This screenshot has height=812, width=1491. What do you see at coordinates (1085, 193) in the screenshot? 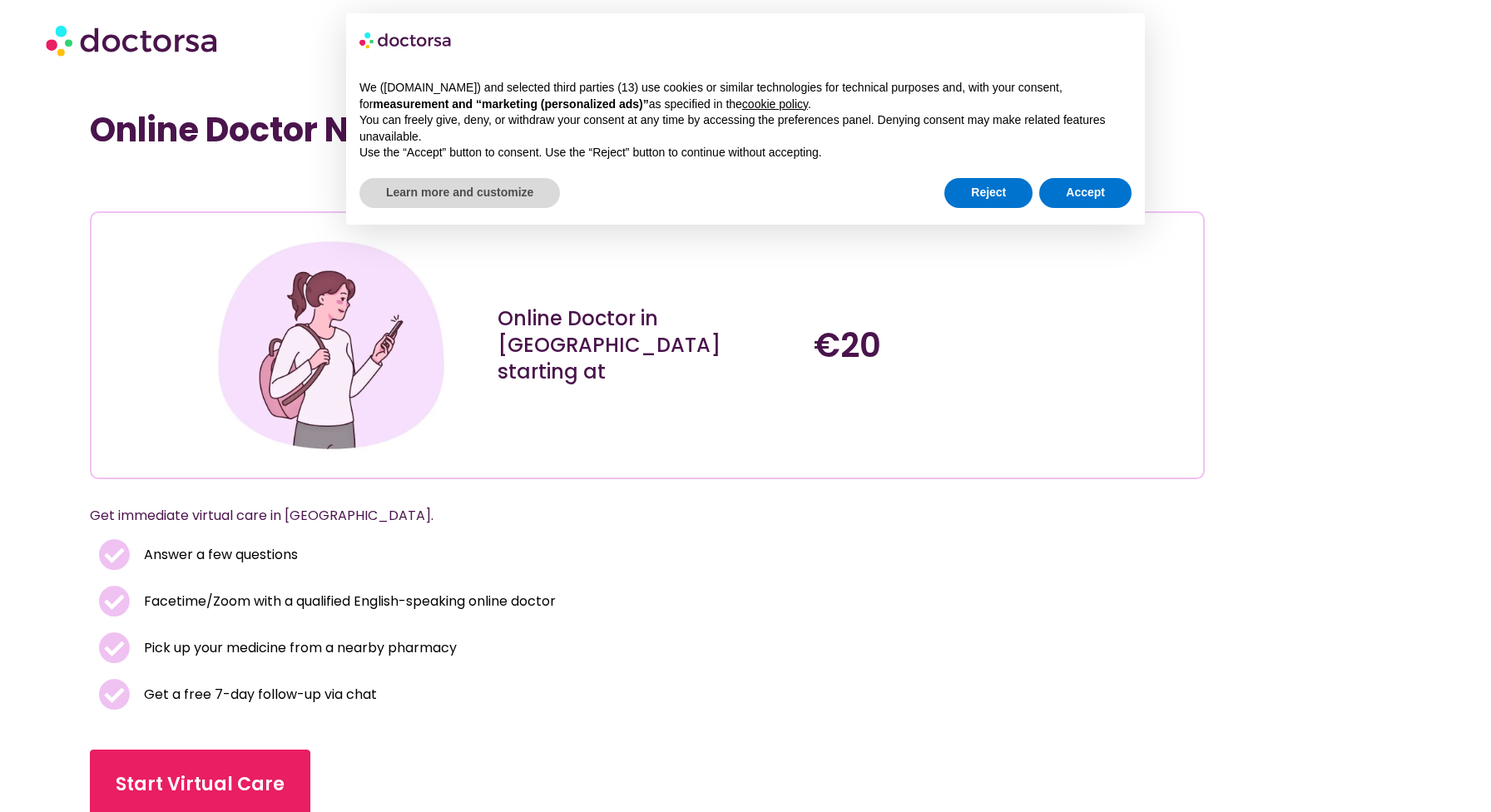
I see `button: Accept` at bounding box center [1085, 193].